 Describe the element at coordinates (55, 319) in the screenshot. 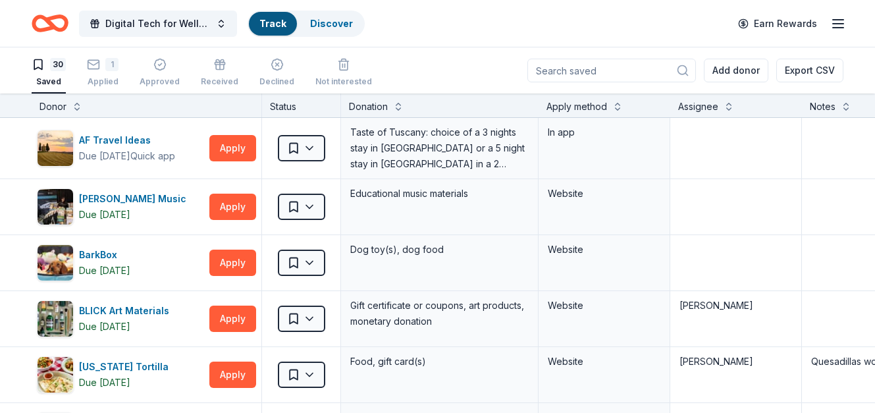

I see `img: Image for BLICK Art Materials` at that location.